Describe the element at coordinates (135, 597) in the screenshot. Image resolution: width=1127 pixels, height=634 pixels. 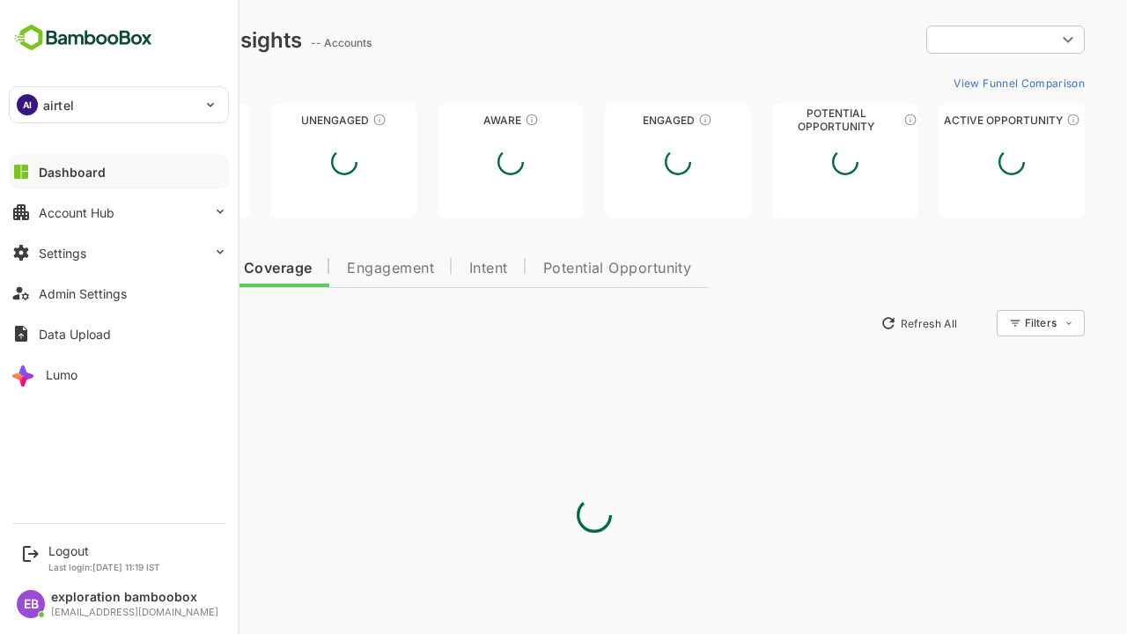
I see `div: exploration bamboobox` at that location.